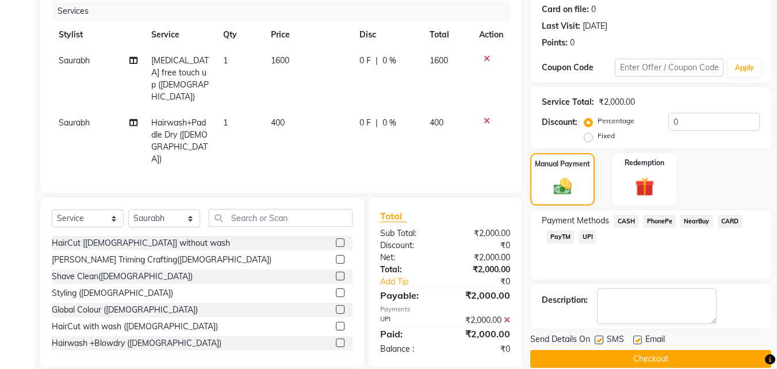 This screenshot has height=369, width=777. What do you see at coordinates (568, 102) in the screenshot?
I see `div: Service Total:` at bounding box center [568, 102].